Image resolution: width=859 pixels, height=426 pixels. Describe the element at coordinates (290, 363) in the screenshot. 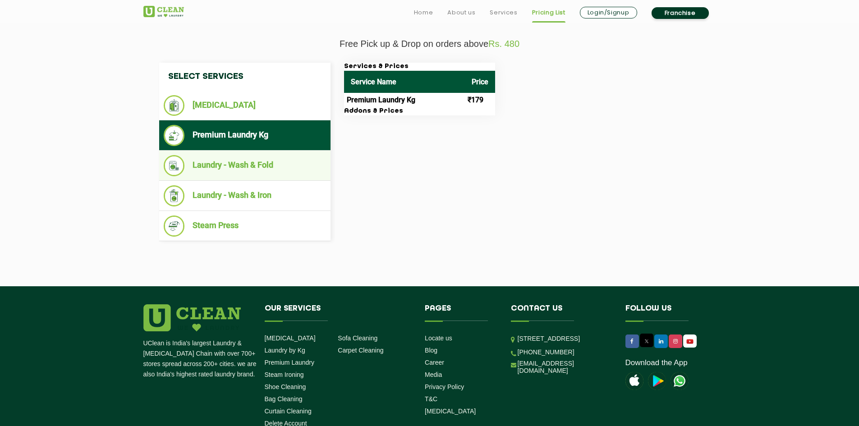

I see `a: Premium Laundry` at that location.